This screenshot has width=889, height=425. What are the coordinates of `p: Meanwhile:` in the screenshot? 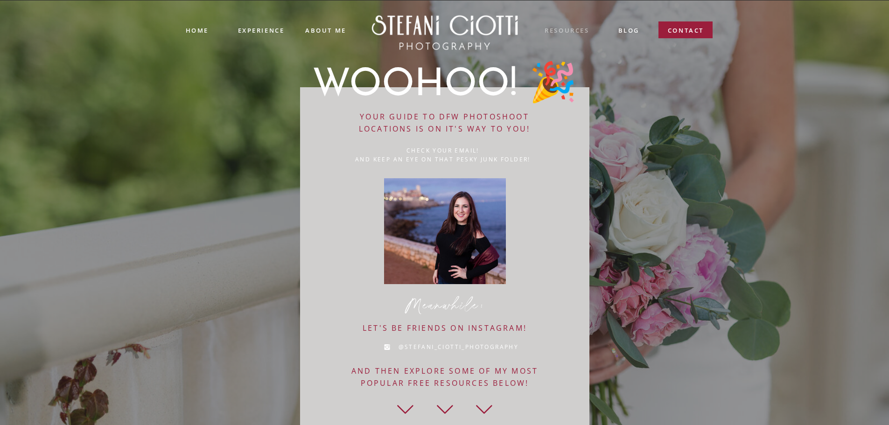 It's located at (445, 306).